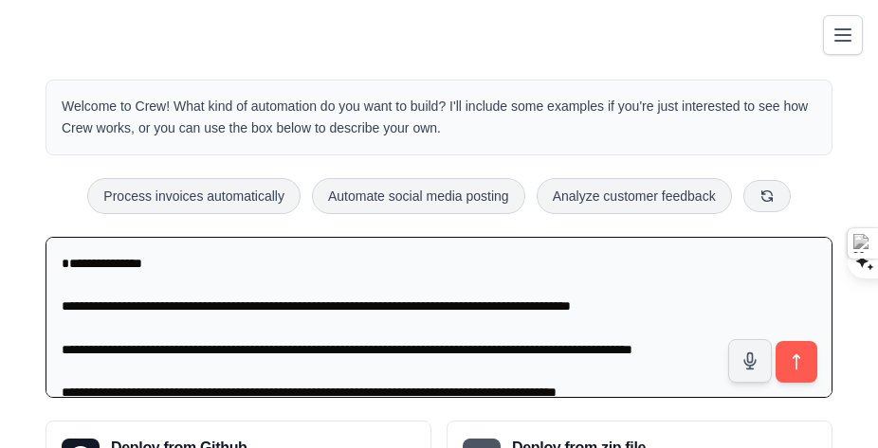 Image resolution: width=878 pixels, height=448 pixels. Describe the element at coordinates (843, 35) in the screenshot. I see `button: Toggle navigation` at that location.